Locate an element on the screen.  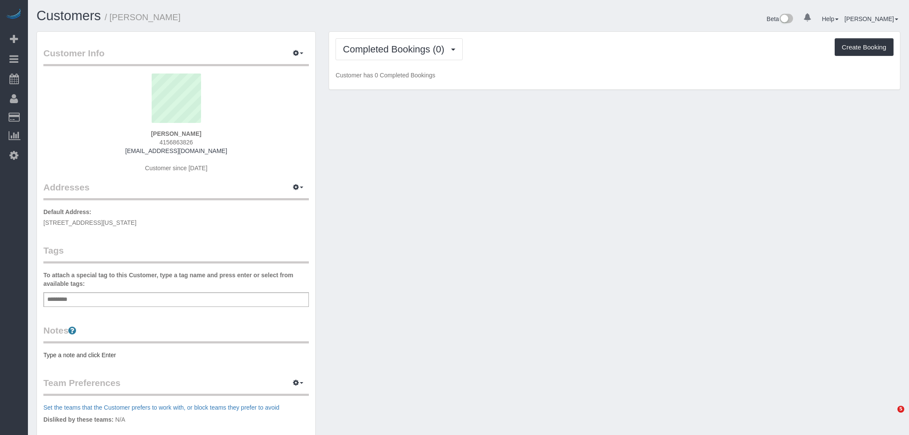
button: Create Booking is located at coordinates (864, 47).